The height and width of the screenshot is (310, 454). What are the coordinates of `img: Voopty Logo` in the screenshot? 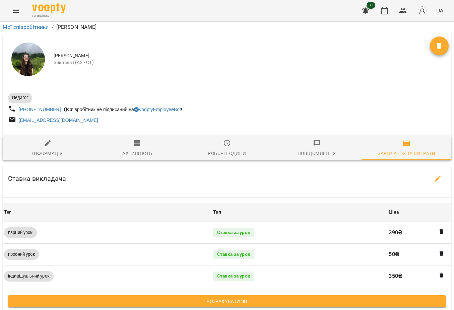 It's located at (49, 8).